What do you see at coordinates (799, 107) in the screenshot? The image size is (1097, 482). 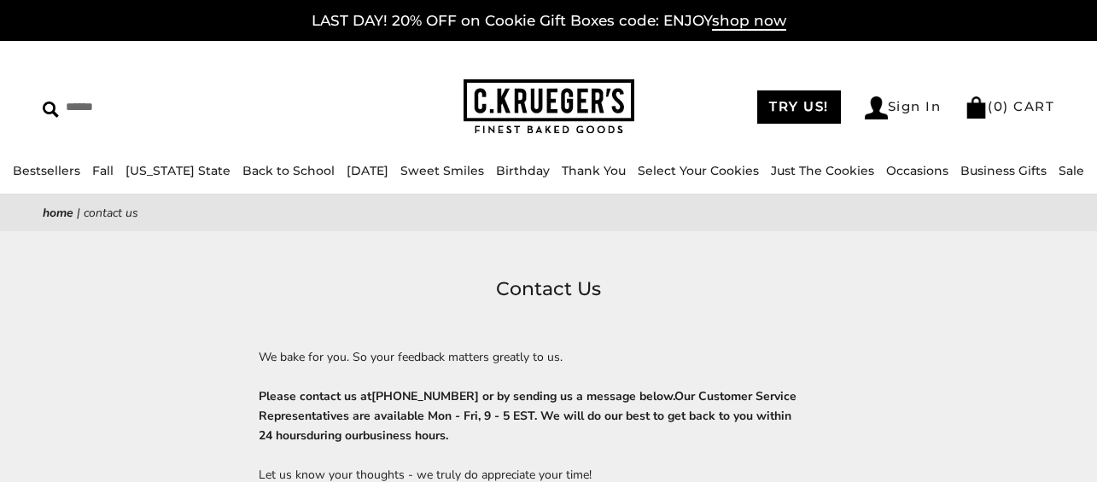 I see `a: TRY US!` at bounding box center [799, 107].